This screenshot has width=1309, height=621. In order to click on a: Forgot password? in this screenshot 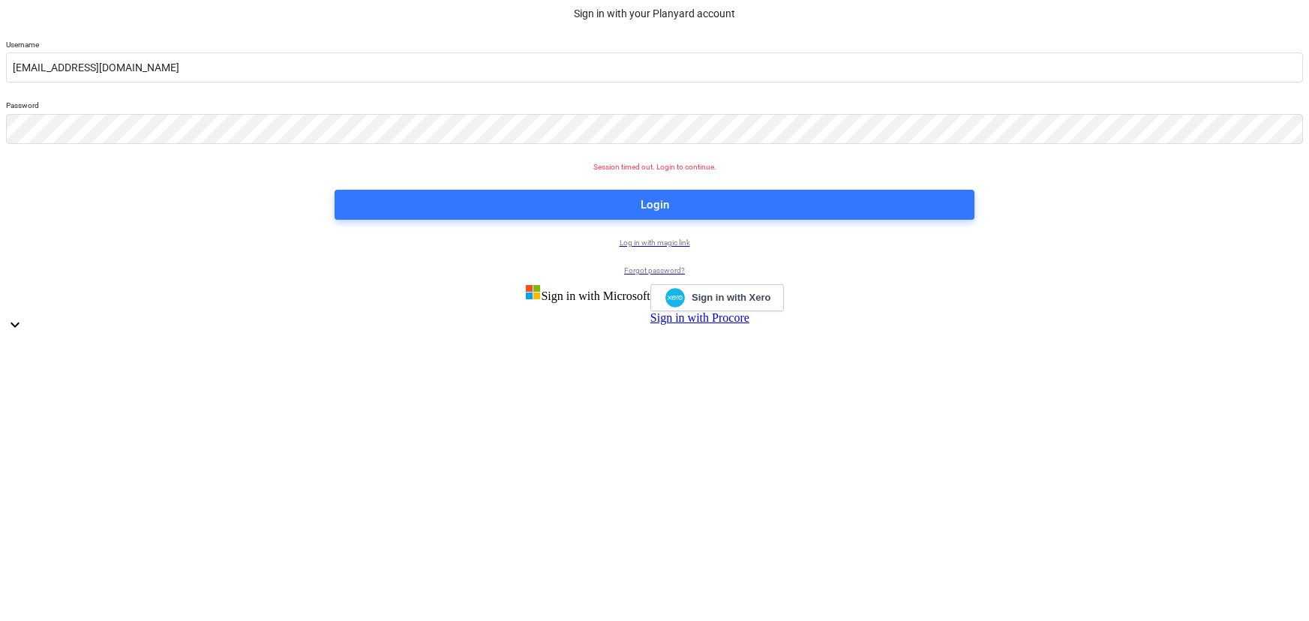, I will do `click(654, 270)`.